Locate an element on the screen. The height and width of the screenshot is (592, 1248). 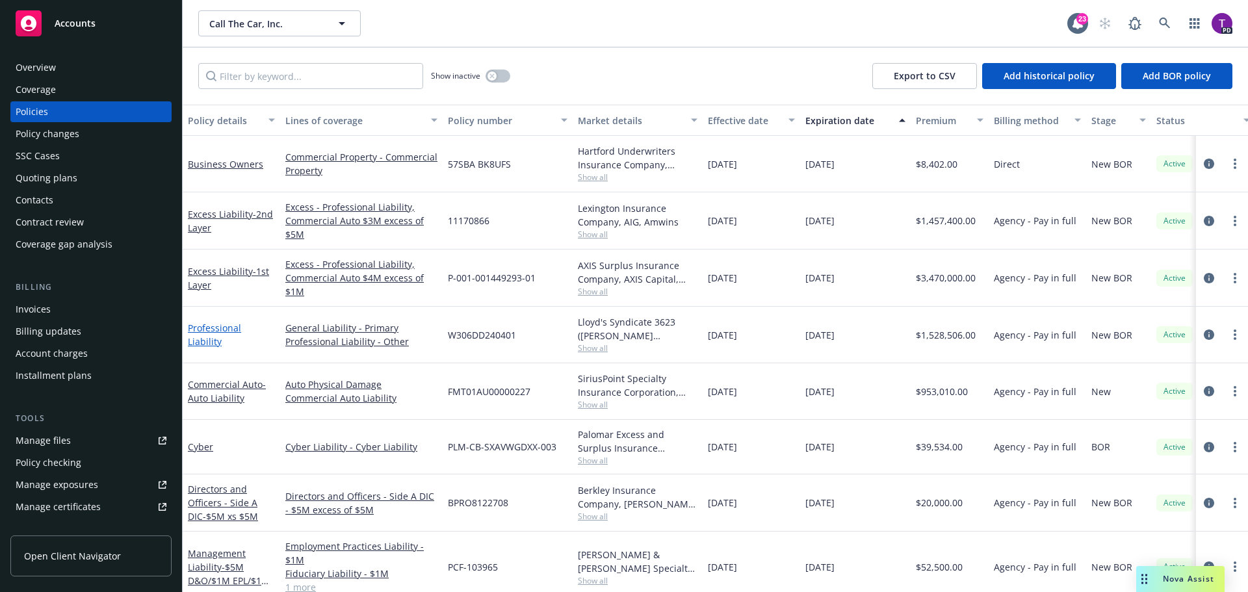
a: Search is located at coordinates (1165, 23).